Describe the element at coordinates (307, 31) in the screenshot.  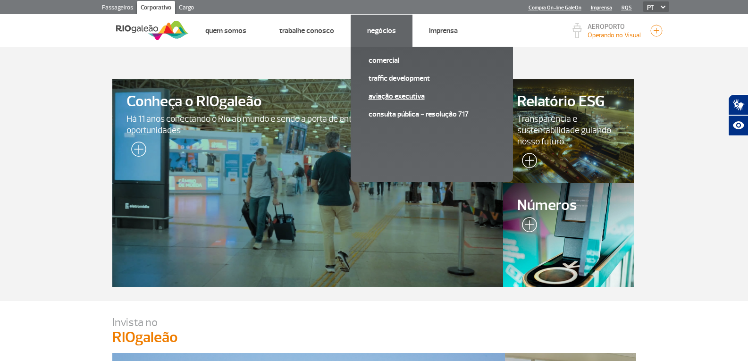
I see `a: Trabalhe Conosco` at that location.